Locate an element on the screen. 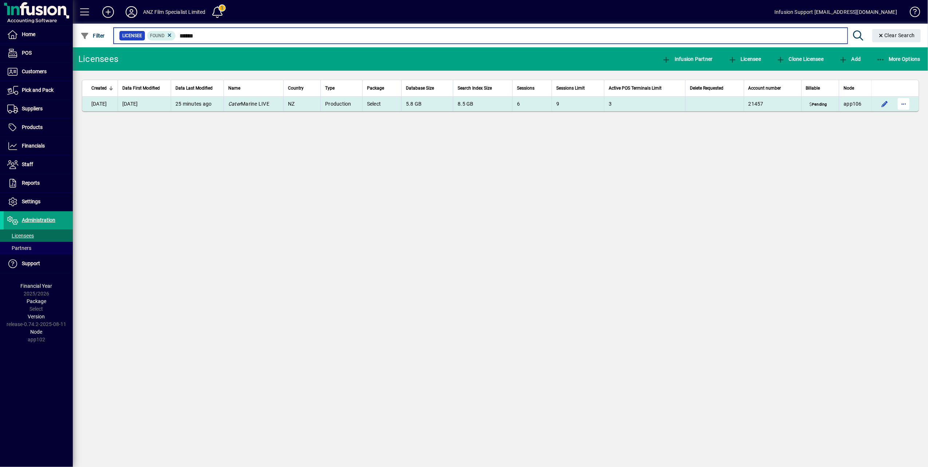 The image size is (928, 467). div: Data Last Modified is located at coordinates (197, 88).